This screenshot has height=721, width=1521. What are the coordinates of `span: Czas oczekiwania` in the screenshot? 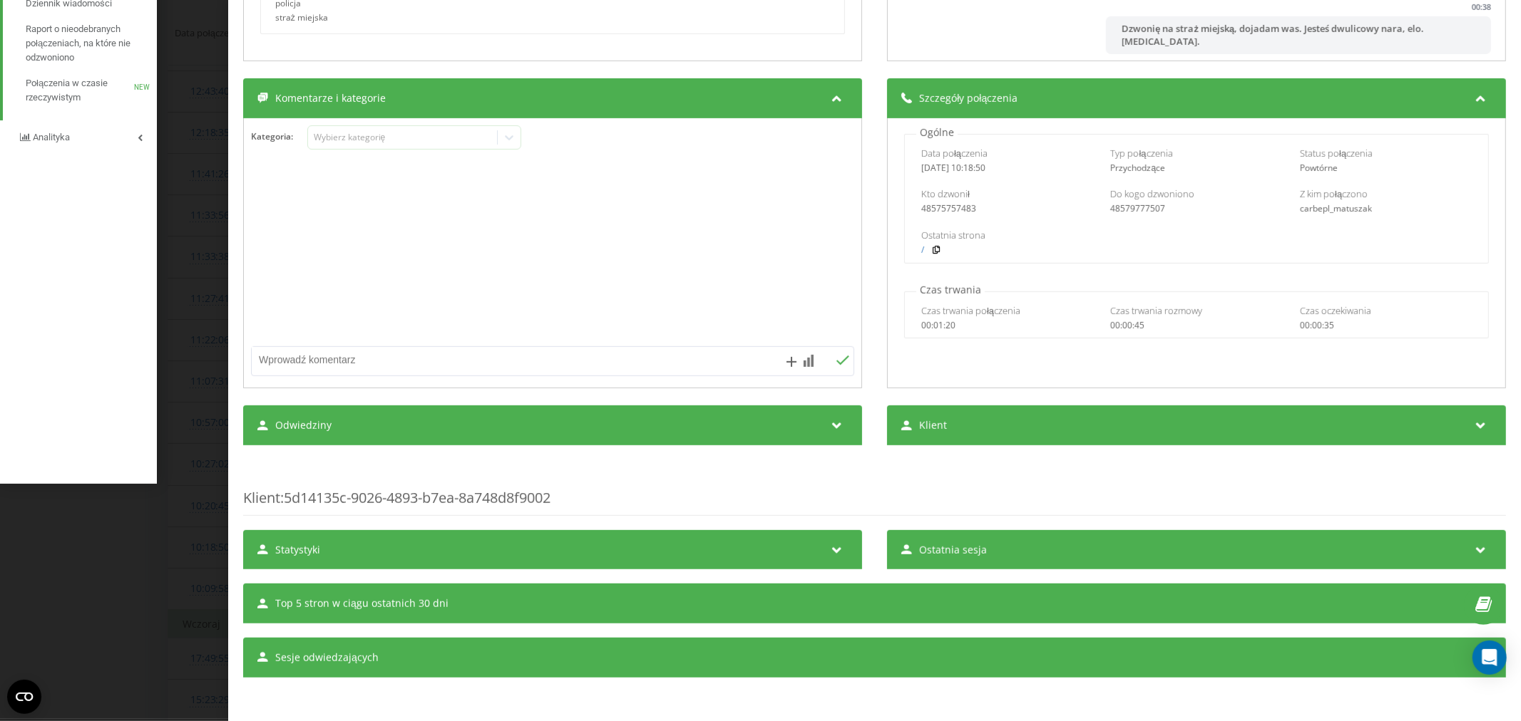 It's located at (1335, 311).